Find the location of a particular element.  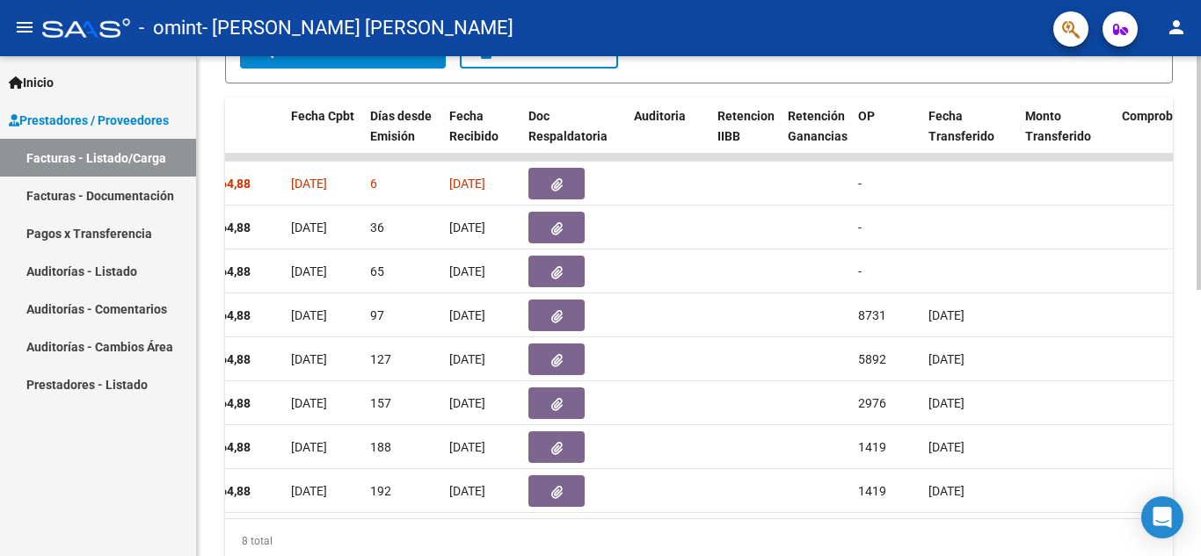

span: Auditoria is located at coordinates (659, 116).